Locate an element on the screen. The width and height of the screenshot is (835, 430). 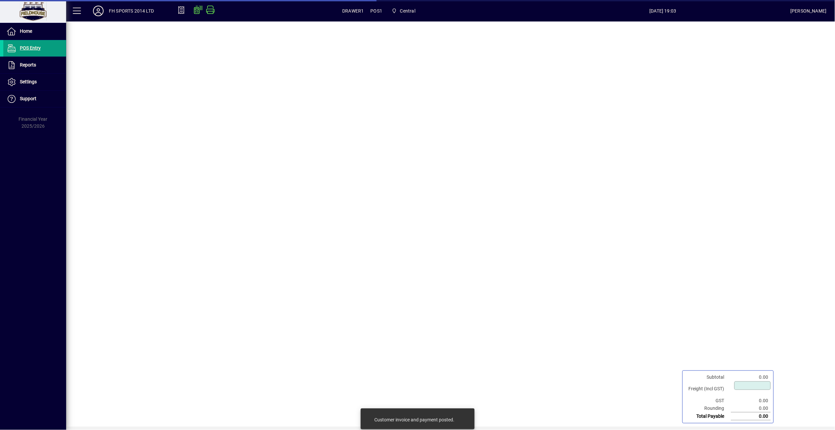
td: GST is located at coordinates (708, 401).